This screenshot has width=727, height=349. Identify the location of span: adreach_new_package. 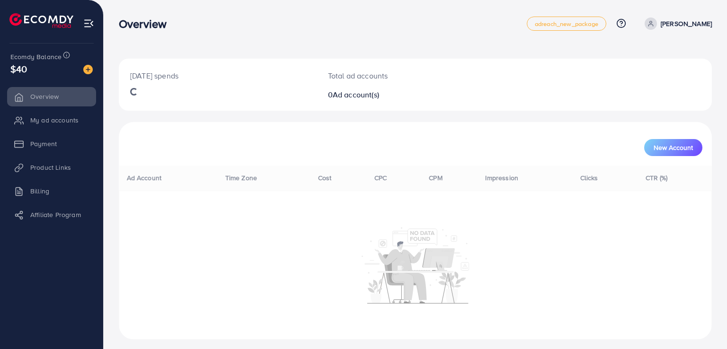
(567, 24).